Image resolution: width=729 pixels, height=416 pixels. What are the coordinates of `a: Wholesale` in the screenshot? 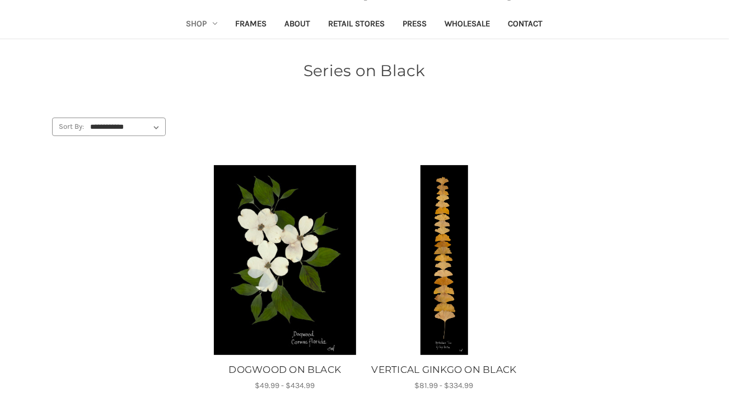 It's located at (467, 25).